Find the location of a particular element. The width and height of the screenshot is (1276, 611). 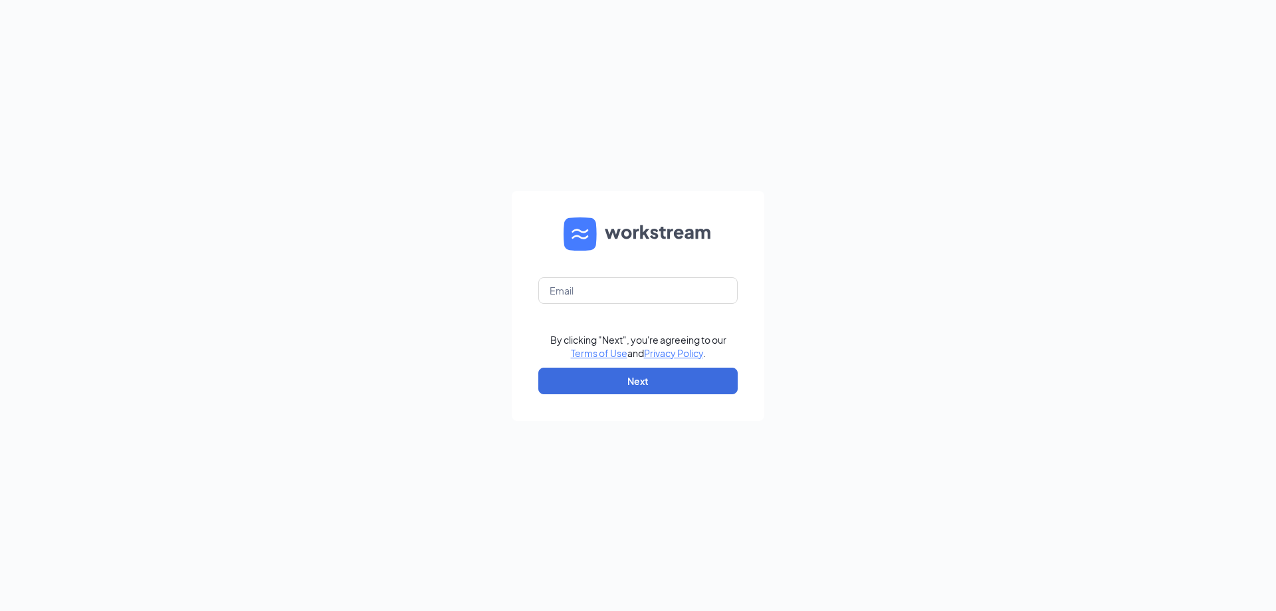

div: By clicking "Next", you're agreeing to our and . is located at coordinates (638, 346).